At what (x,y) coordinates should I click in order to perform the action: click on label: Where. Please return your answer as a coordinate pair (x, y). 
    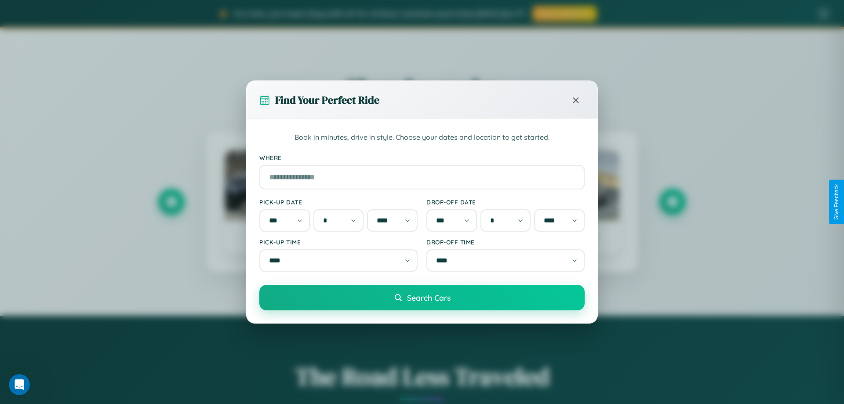
    Looking at the image, I should click on (422, 157).